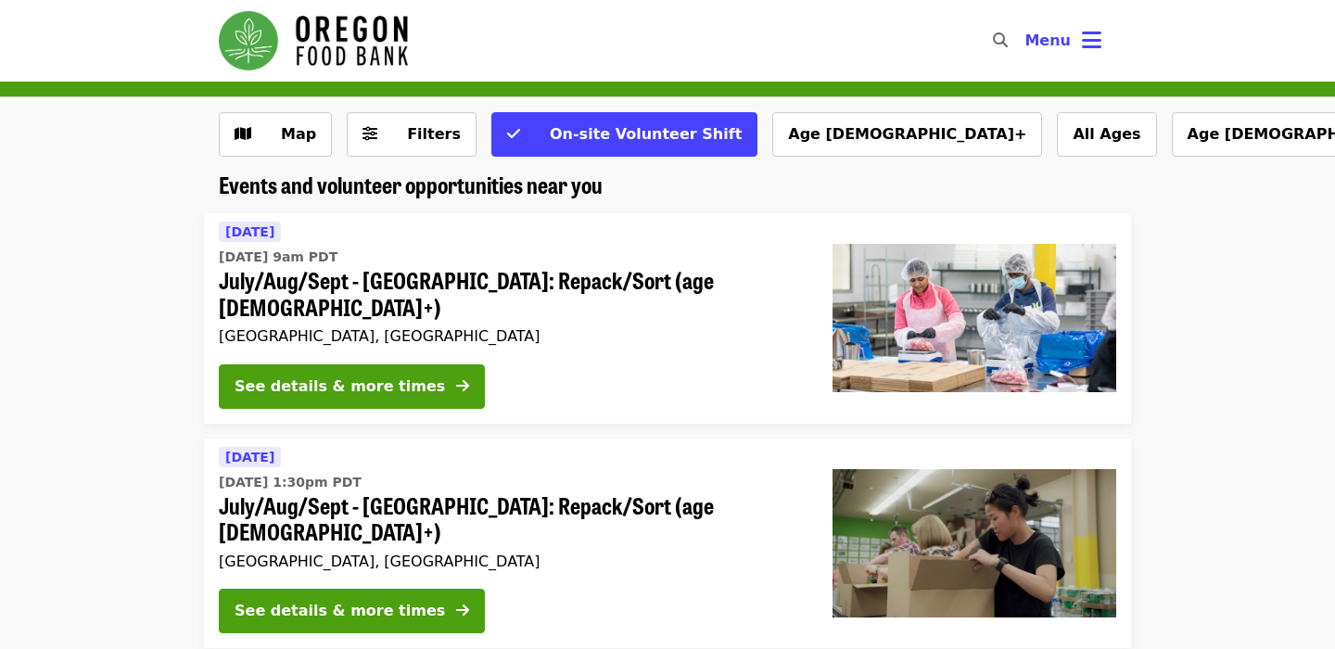  What do you see at coordinates (1048, 40) in the screenshot?
I see `span: Menu` at bounding box center [1048, 40].